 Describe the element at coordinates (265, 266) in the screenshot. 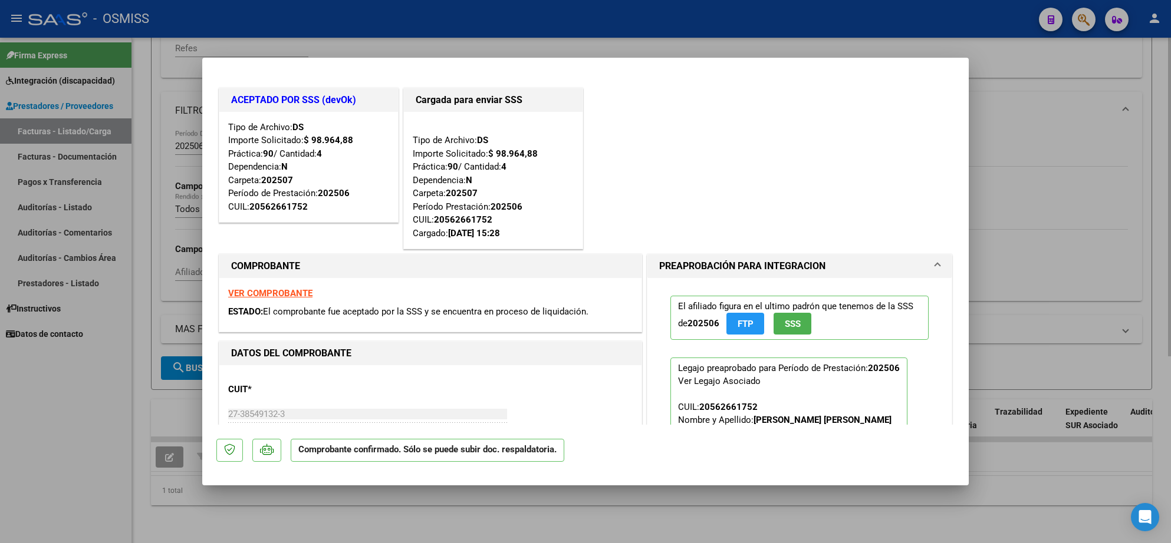

I see `strong: COMPROBANTE` at that location.